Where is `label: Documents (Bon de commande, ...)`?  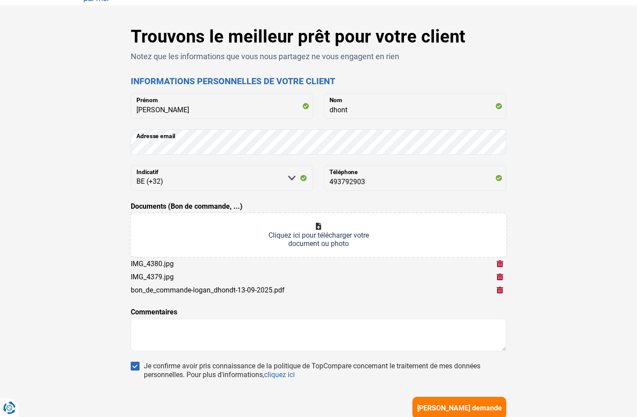 label: Documents (Bon de commande, ...) is located at coordinates (187, 207).